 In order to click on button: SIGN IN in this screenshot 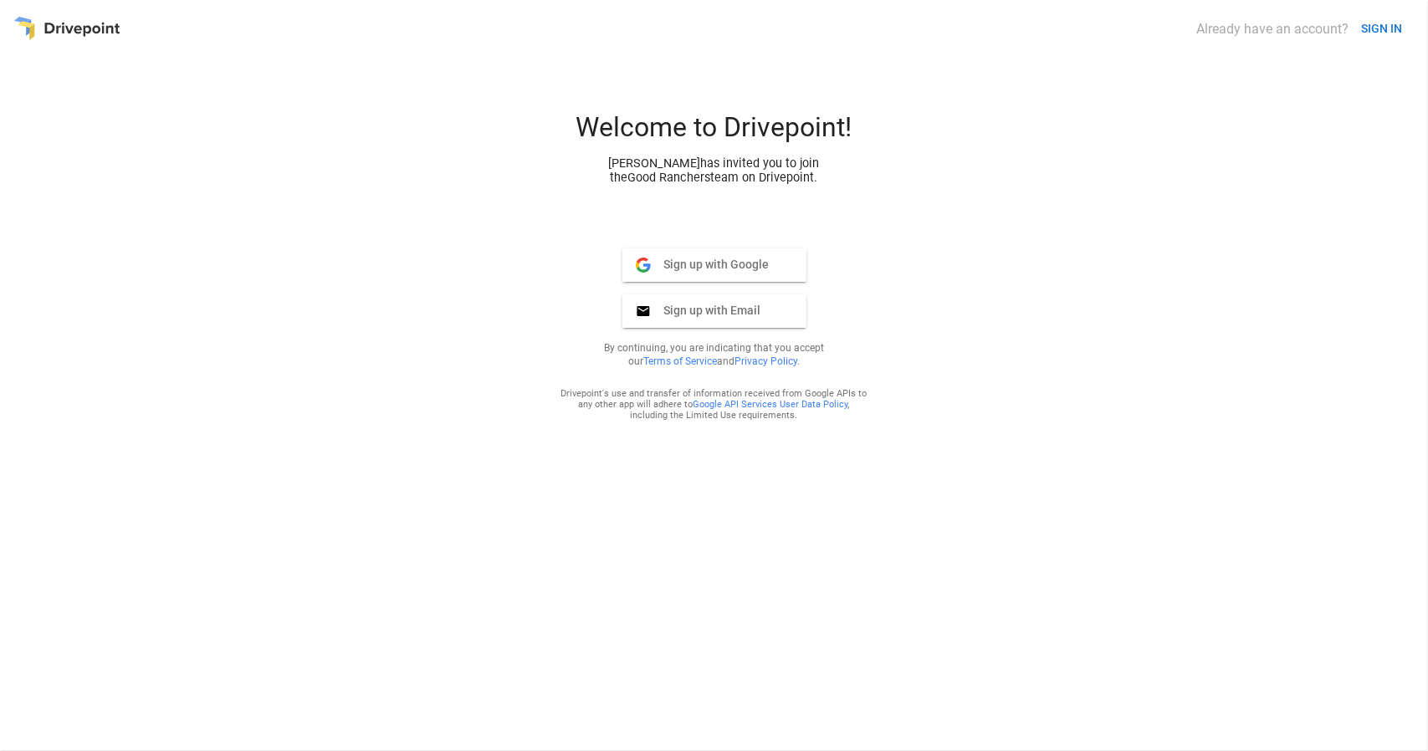, I will do `click(1381, 28)`.